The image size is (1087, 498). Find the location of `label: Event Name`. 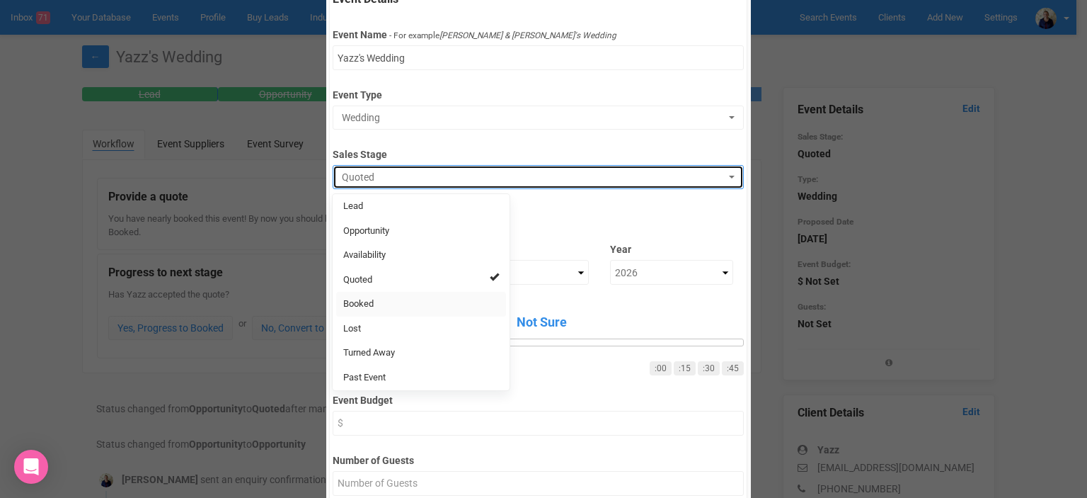

label: Event Name is located at coordinates (360, 35).